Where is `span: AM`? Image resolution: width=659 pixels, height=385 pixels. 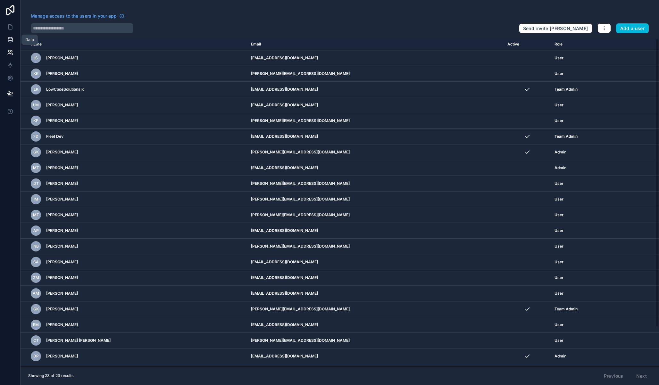 span: AM is located at coordinates (36, 293).